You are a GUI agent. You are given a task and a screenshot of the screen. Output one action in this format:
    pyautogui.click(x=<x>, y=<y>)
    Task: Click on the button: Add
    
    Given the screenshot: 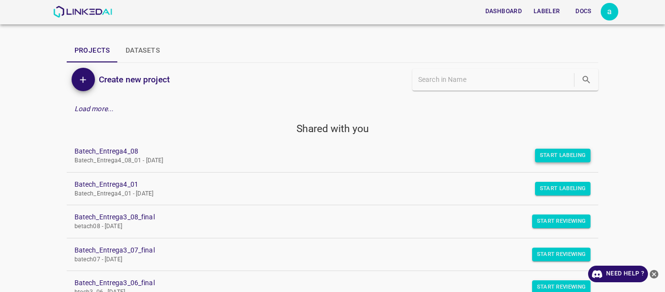 What is the action you would take?
    pyautogui.click(x=83, y=79)
    